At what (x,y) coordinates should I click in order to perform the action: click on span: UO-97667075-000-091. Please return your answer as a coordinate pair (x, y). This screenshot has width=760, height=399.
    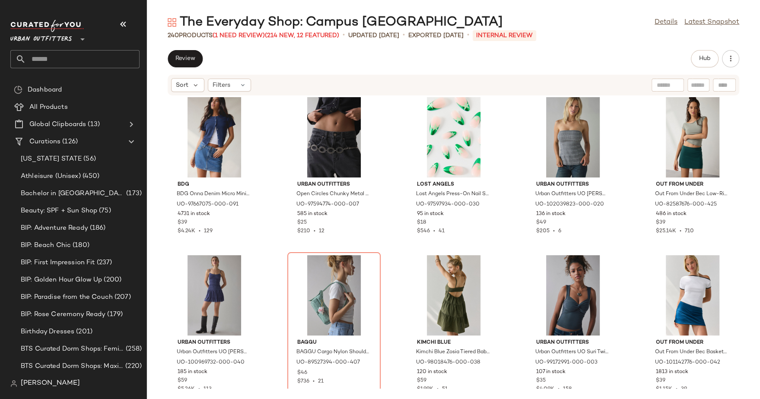
    Looking at the image, I should click on (207, 205).